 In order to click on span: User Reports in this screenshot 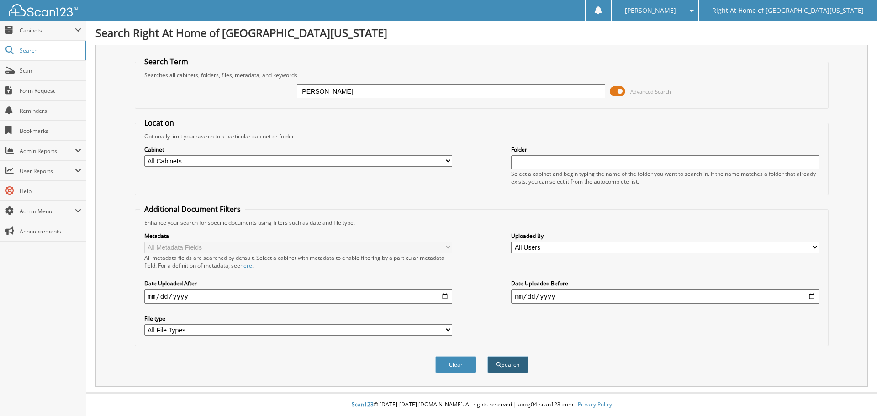, I will do `click(47, 171)`.